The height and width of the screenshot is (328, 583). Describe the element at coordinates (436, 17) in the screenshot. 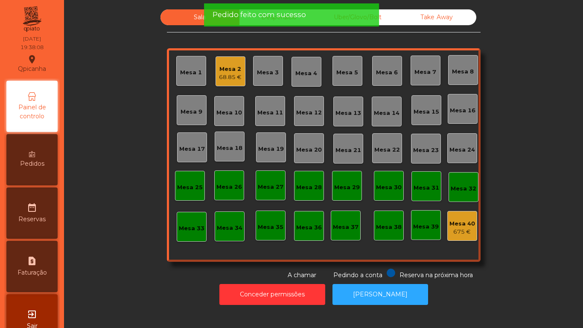

I see `div: Take Away` at that location.